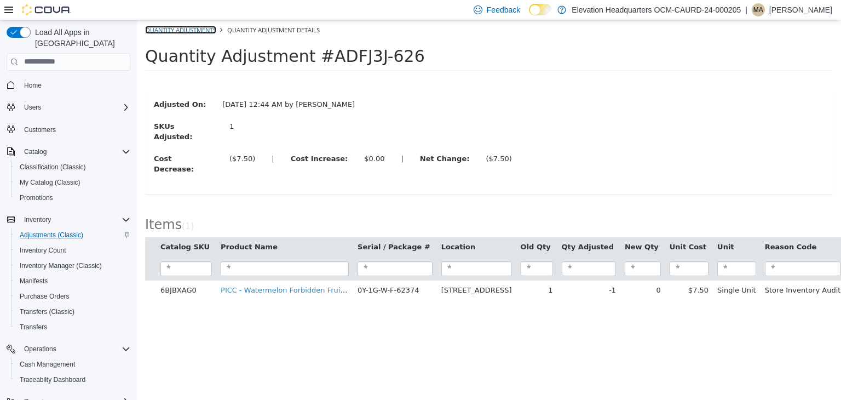 Image resolution: width=841 pixels, height=400 pixels. I want to click on button: Home, so click(68, 85).